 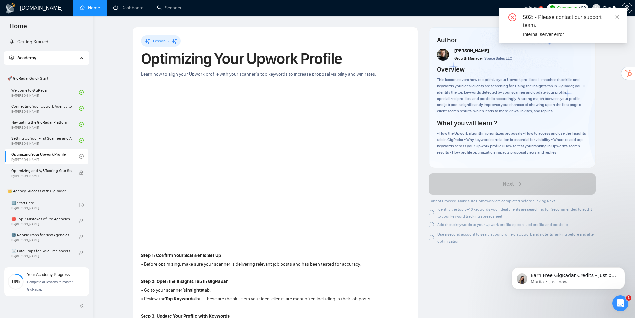 What do you see at coordinates (512, 143) in the screenshot?
I see `div: • How the Upwork algorithm prioritizes proposals • How to access and use the Insights tab in GigR...` at bounding box center [512, 143].